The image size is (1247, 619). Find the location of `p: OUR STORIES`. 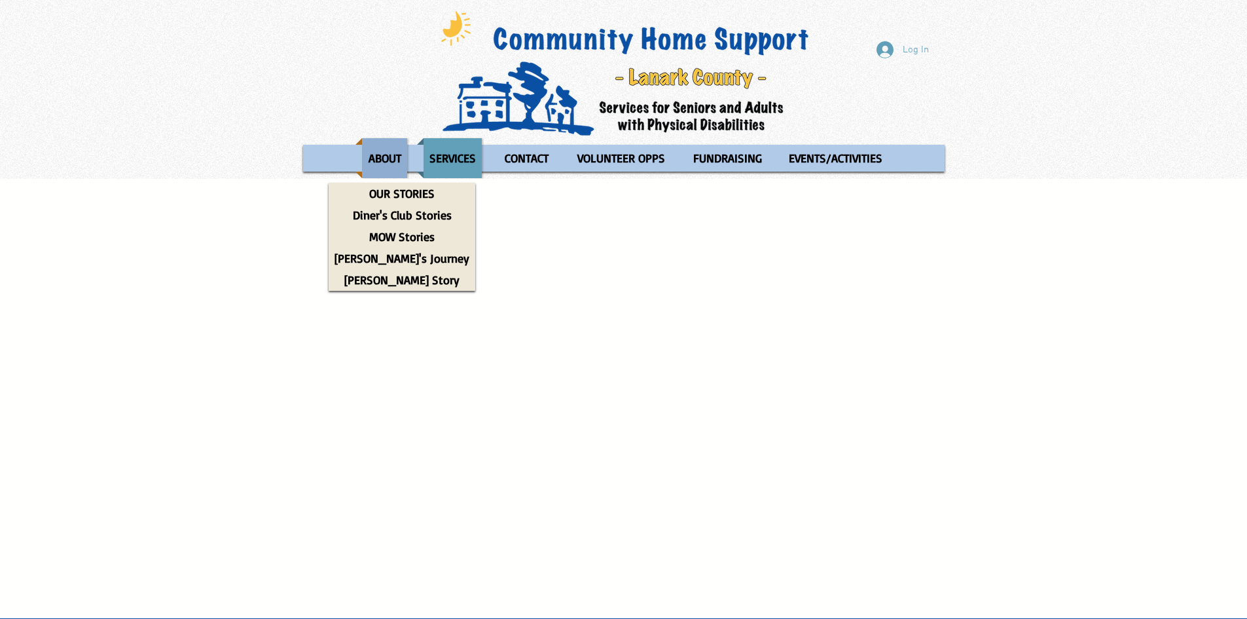

p: OUR STORIES is located at coordinates (402, 193).